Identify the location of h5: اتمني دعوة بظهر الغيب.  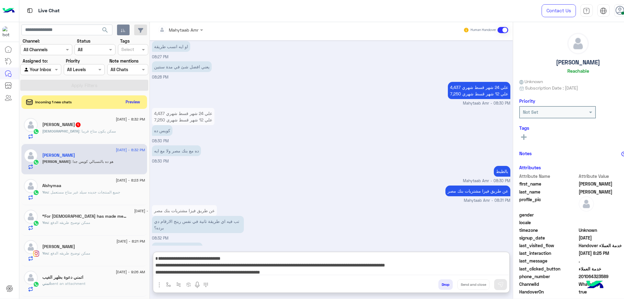
(63, 277).